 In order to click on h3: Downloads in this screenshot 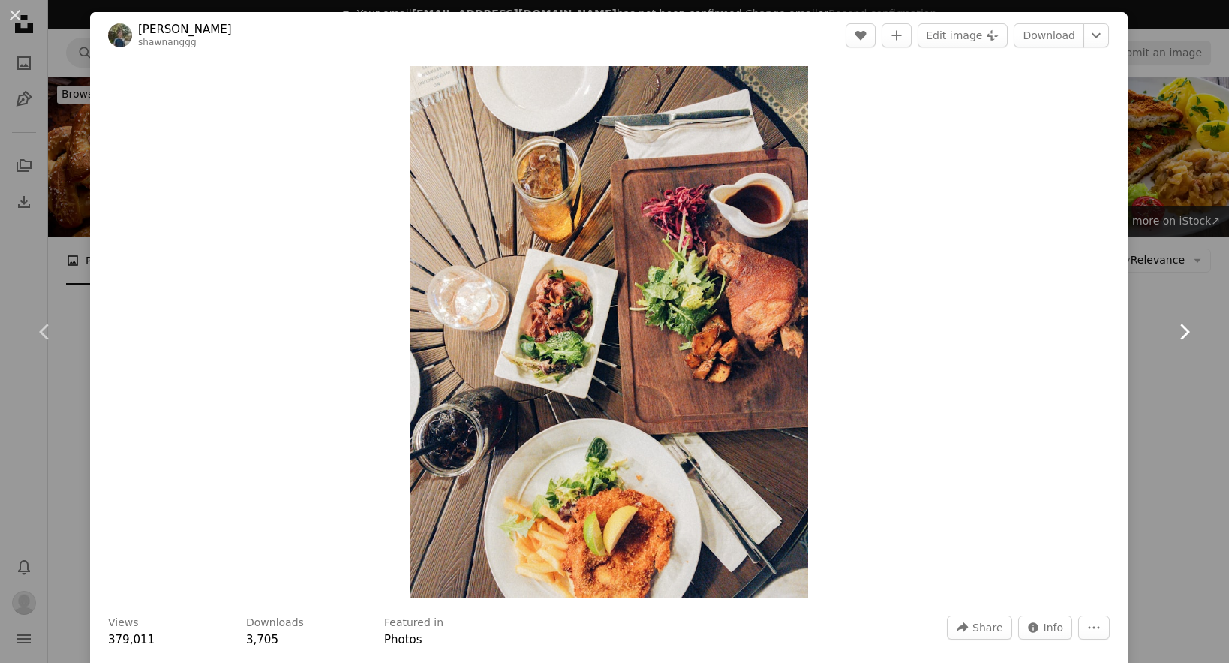, I will do `click(275, 623)`.